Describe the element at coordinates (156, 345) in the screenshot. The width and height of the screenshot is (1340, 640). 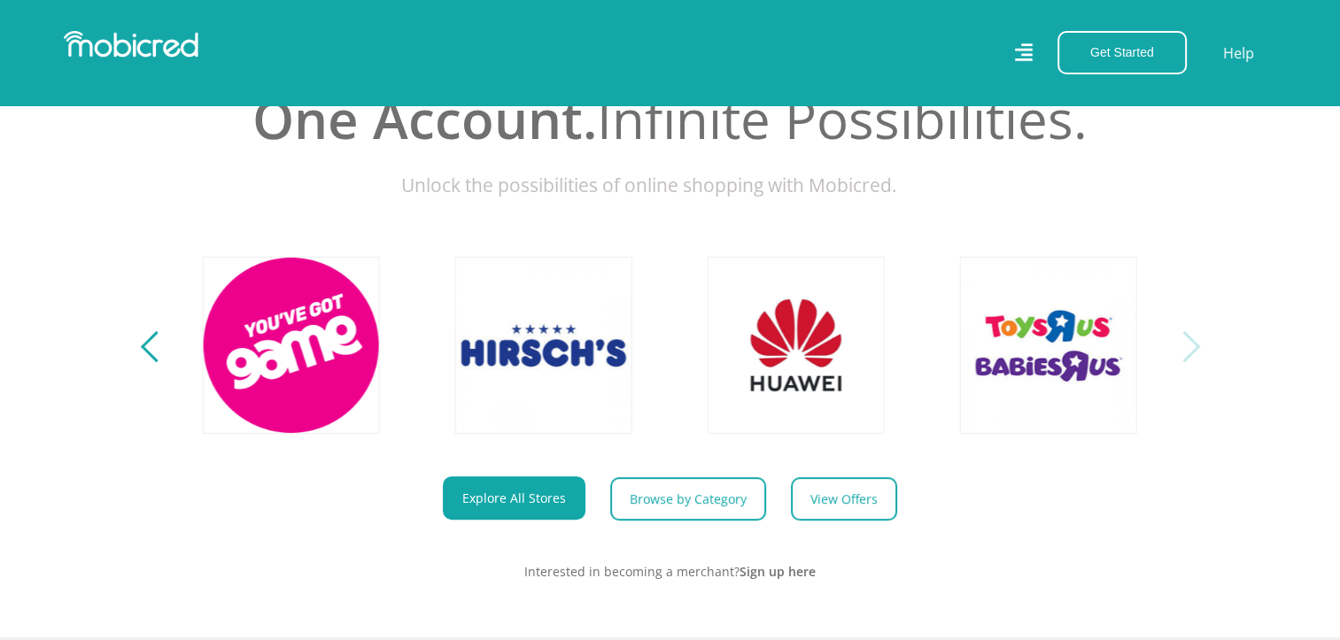
I see `button: Previous` at that location.